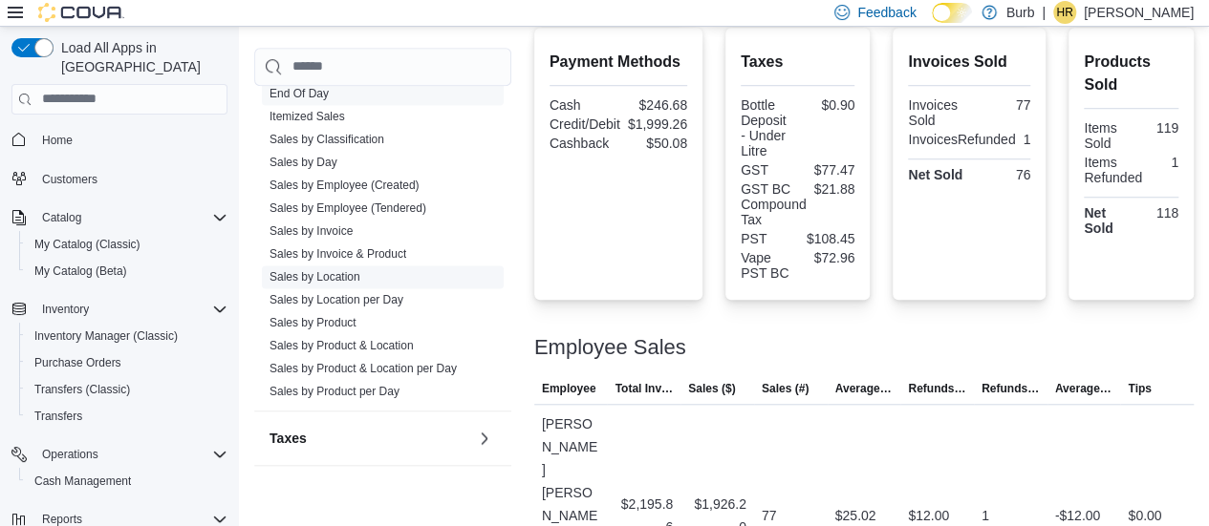 The height and width of the screenshot is (526, 1209). What do you see at coordinates (828, 239) in the screenshot?
I see `div: $108.45` at bounding box center [828, 239].